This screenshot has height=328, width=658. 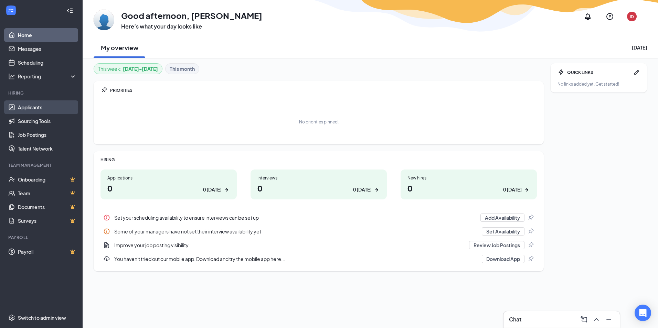 I want to click on svg: Bolt, so click(x=561, y=72).